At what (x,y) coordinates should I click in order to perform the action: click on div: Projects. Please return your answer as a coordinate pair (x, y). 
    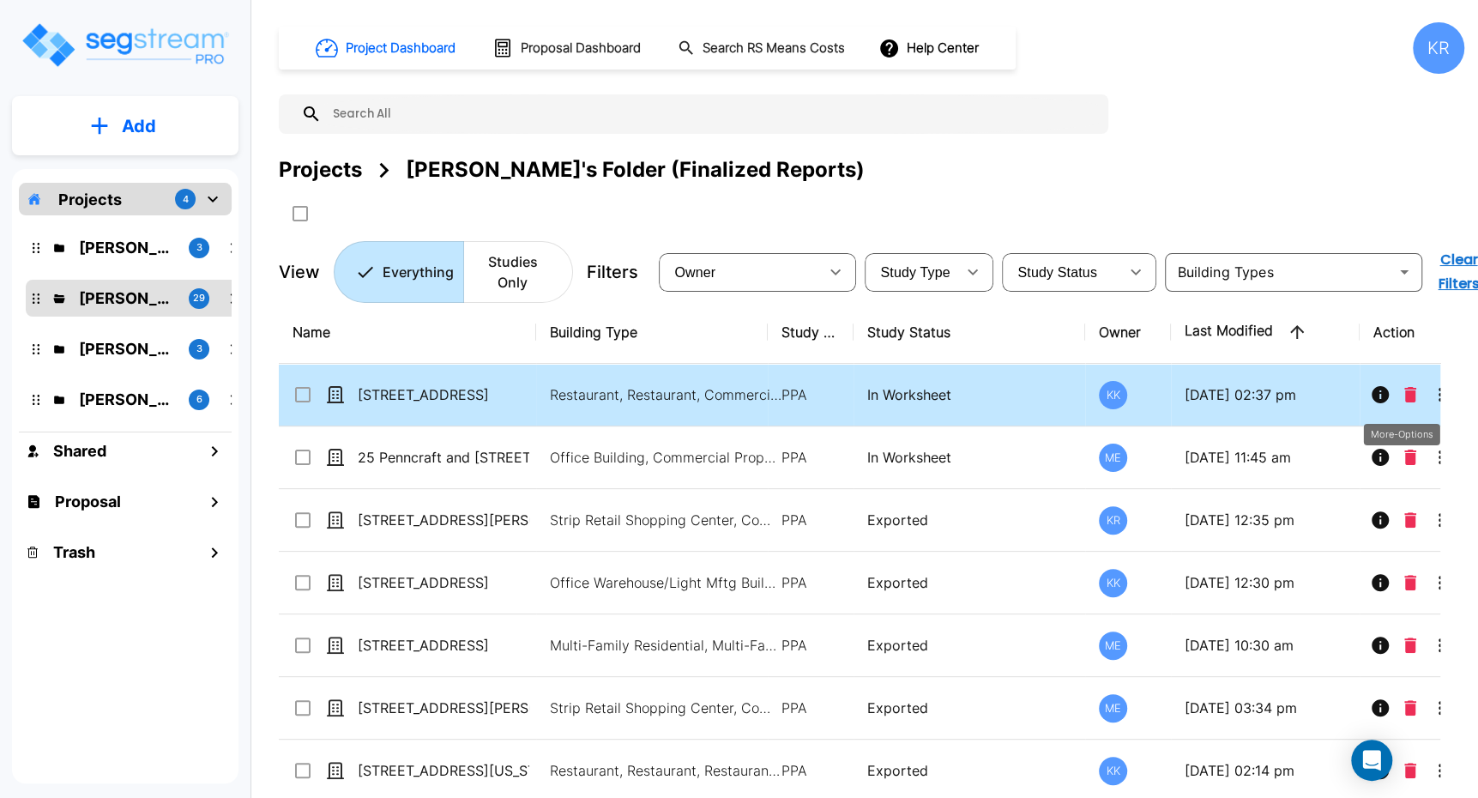
    Looking at the image, I should click on (320, 170).